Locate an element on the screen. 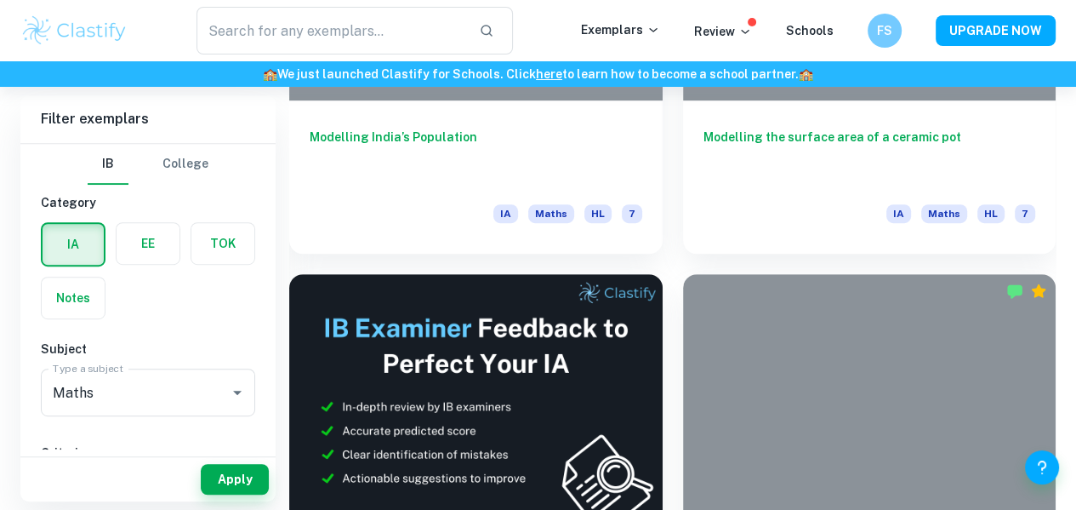 Image resolution: width=1076 pixels, height=510 pixels. label: Type a subject is located at coordinates (88, 368).